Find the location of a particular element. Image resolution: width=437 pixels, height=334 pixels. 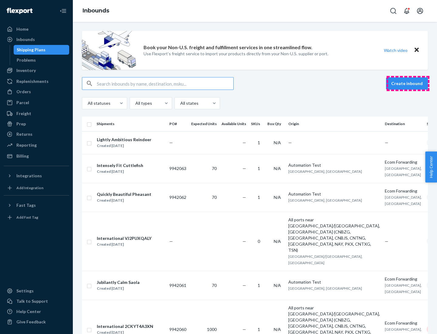

div: Reporting is located at coordinates (26, 145).